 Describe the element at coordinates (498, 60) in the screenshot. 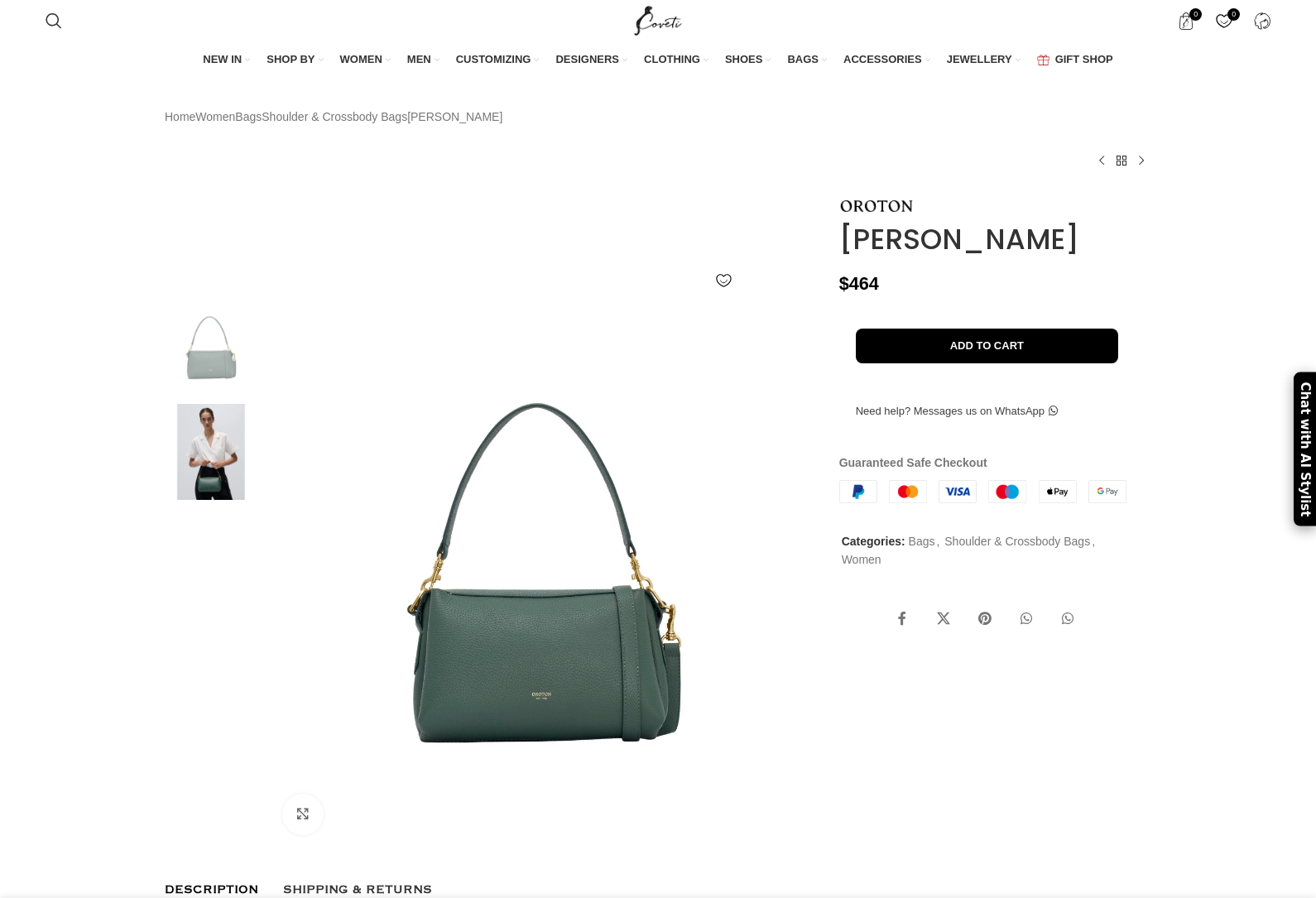

I see `a: CUSTOMIZING` at that location.